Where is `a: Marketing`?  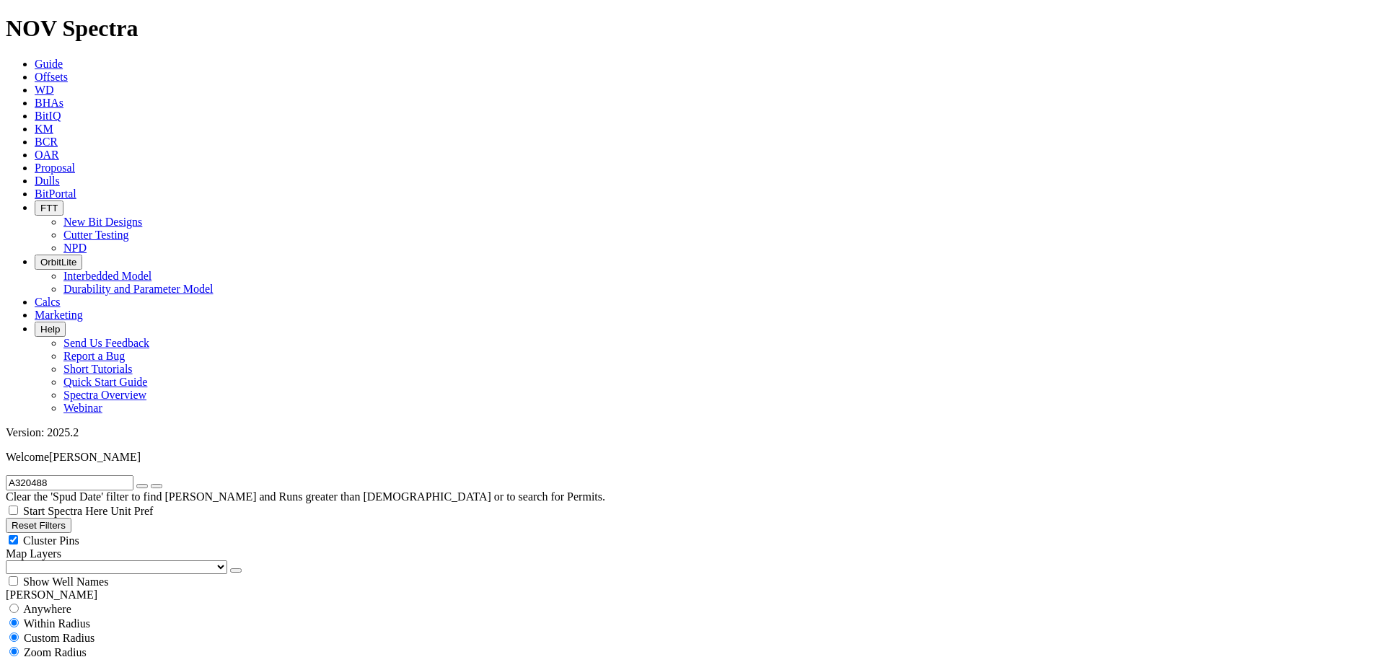 a: Marketing is located at coordinates (58, 315).